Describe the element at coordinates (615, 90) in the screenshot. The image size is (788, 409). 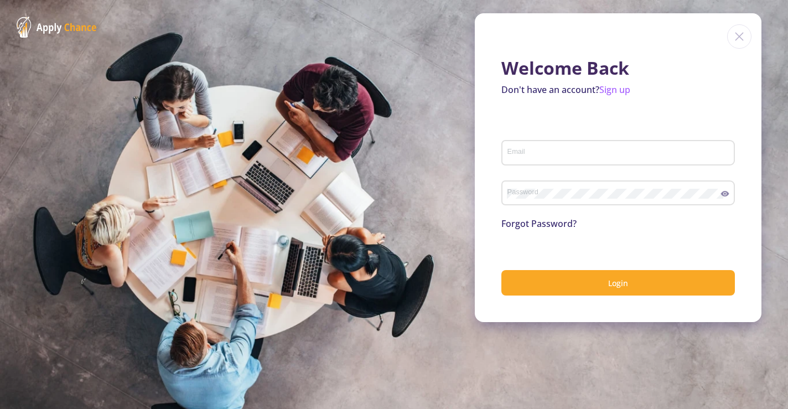
I see `a: Sign up` at that location.